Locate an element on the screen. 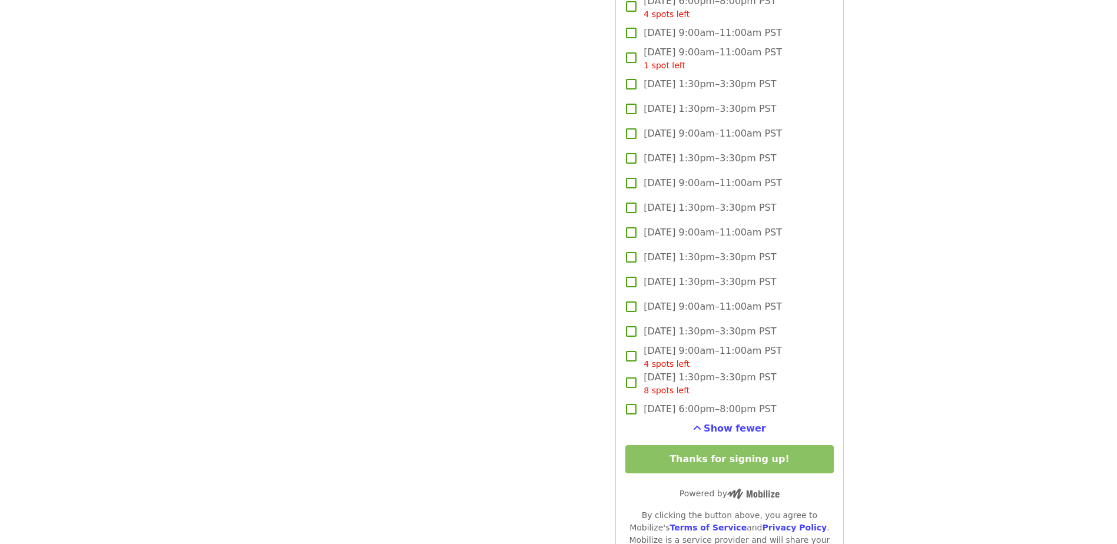 This screenshot has height=544, width=1117. button: Thanks for signing up! is located at coordinates (729, 459).